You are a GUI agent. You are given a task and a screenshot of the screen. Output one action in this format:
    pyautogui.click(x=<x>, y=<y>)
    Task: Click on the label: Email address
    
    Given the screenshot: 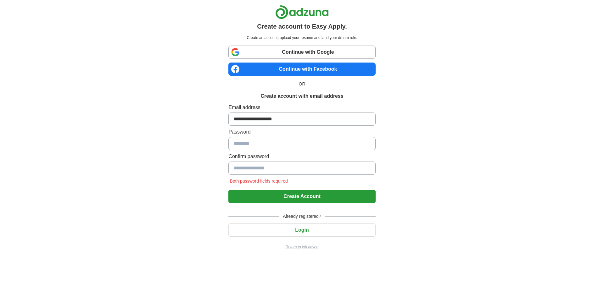 What is the action you would take?
    pyautogui.click(x=302, y=108)
    